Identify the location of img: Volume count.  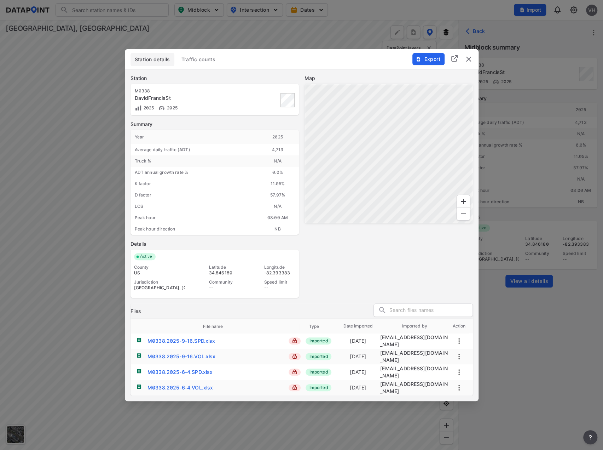
(138, 108).